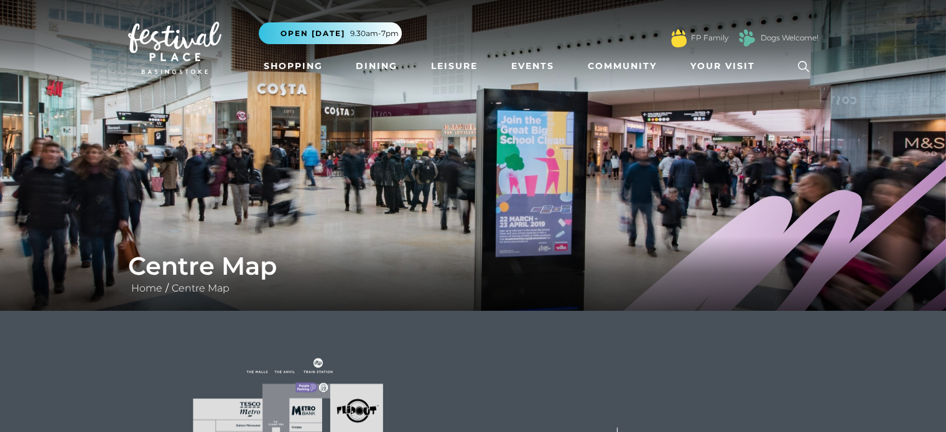 This screenshot has width=946, height=432. I want to click on span: Your Visit, so click(723, 66).